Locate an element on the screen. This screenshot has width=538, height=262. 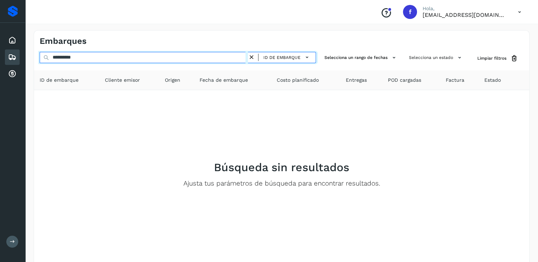
p: Ajusta tus parámetros de búsqueda para encontrar resultados. is located at coordinates (282, 184).